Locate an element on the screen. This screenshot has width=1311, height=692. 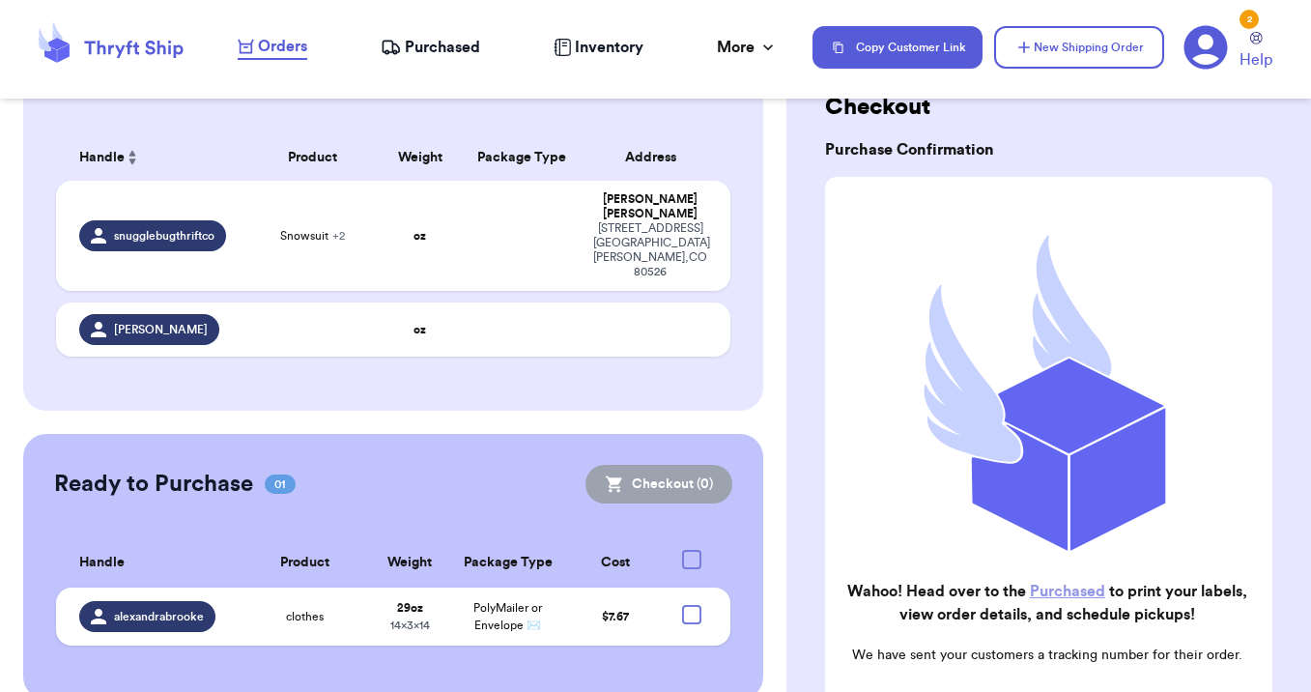
button: Sort ascending is located at coordinates (132, 158).